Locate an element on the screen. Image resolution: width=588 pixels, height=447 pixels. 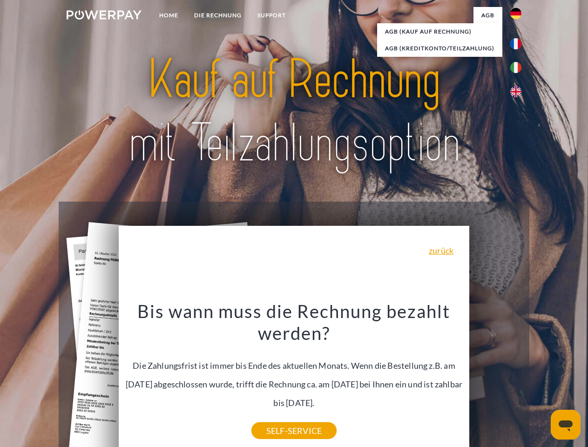
img: en is located at coordinates (516, 92).